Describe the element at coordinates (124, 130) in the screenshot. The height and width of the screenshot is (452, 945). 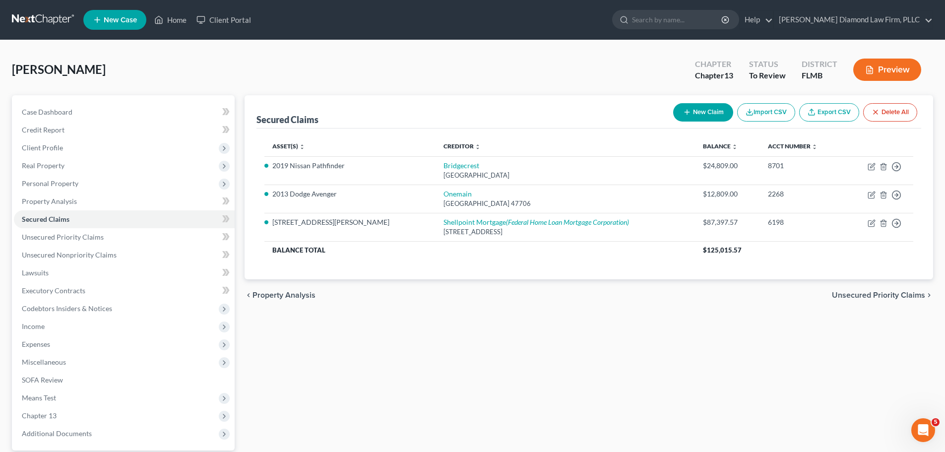
I see `a: Credit Report` at that location.